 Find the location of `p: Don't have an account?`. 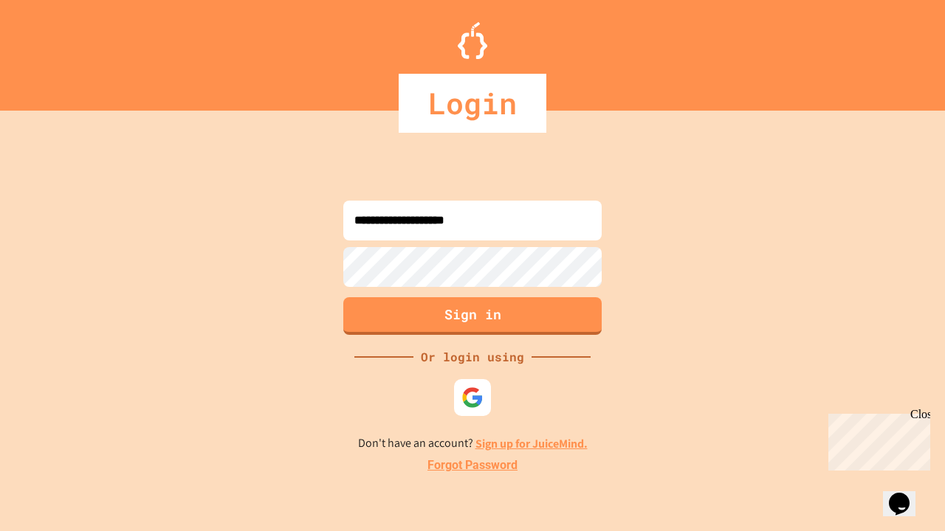

p: Don't have an account? is located at coordinates (472, 444).